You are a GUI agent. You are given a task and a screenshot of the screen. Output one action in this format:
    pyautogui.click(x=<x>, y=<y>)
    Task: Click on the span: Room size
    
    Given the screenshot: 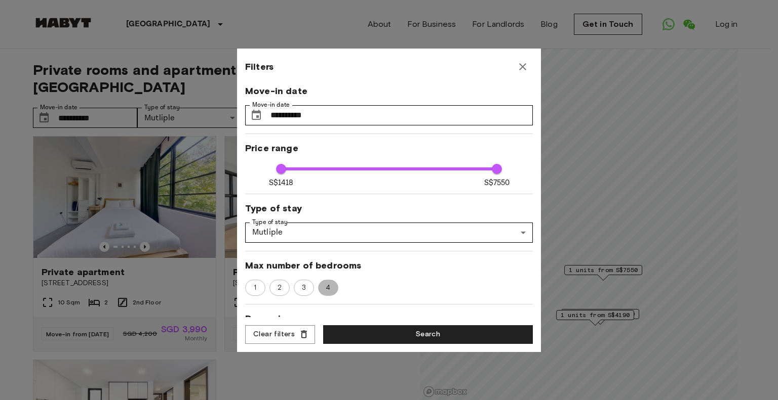 What is the action you would take?
    pyautogui.click(x=389, y=319)
    